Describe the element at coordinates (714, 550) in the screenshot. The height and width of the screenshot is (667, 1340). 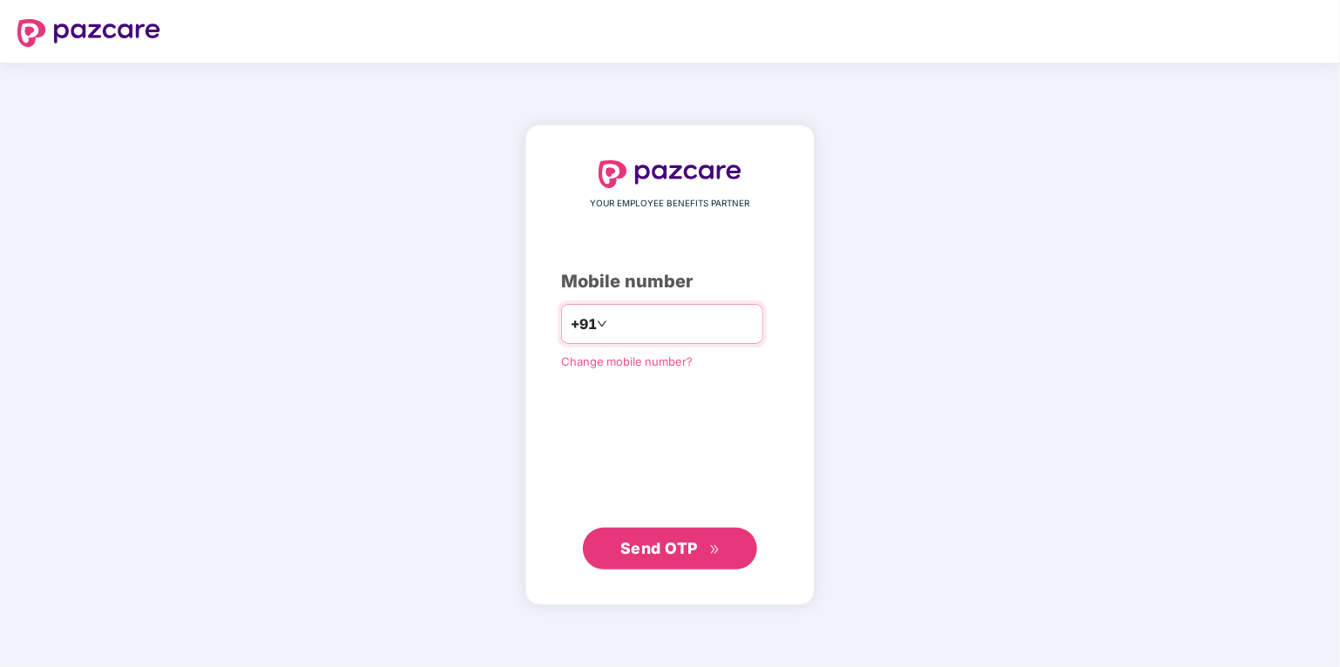
I see `span: double-right` at that location.